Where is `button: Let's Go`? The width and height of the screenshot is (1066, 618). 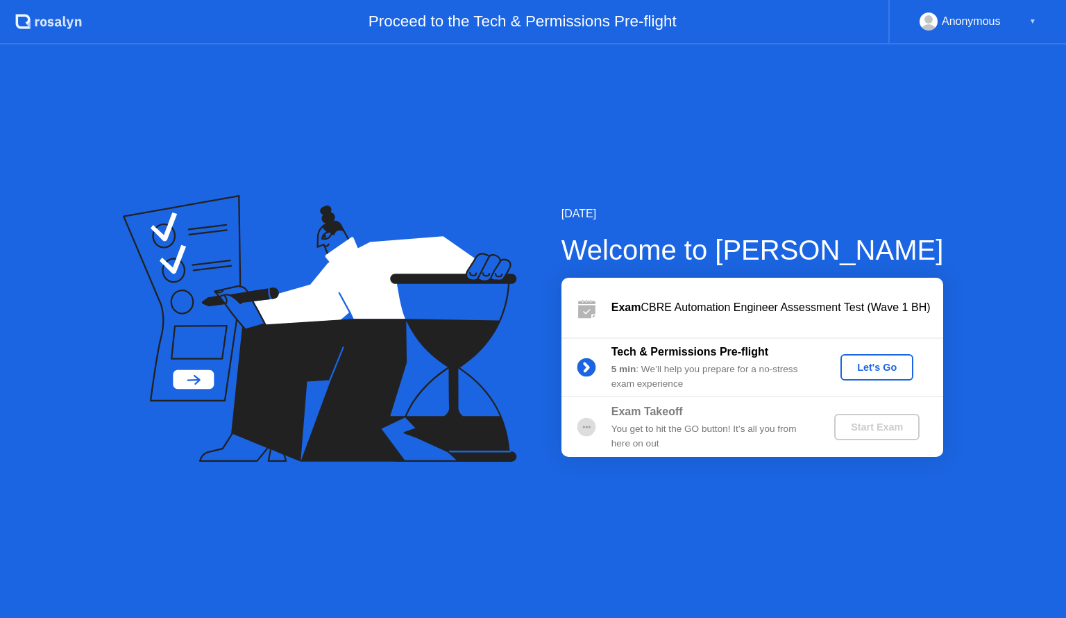 button: Let's Go is located at coordinates (877, 367).